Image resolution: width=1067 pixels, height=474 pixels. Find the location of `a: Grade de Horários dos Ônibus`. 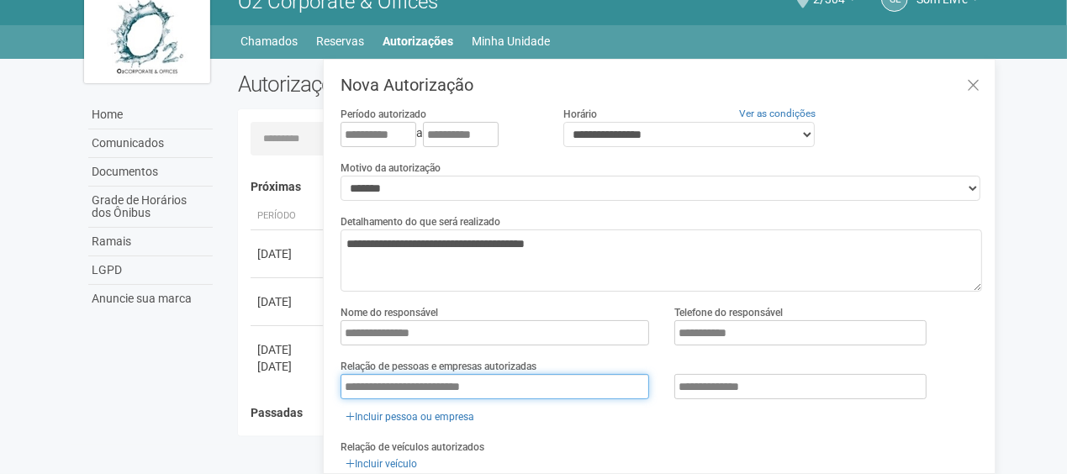

a: Grade de Horários dos Ônibus is located at coordinates (151, 207).